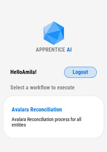  I want to click on img: Apprentice AI, so click(53, 34).